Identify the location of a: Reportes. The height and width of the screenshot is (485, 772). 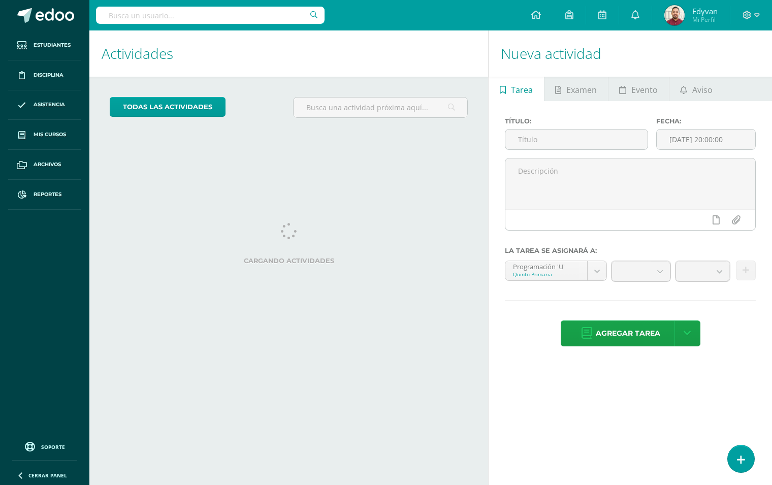
(45, 194).